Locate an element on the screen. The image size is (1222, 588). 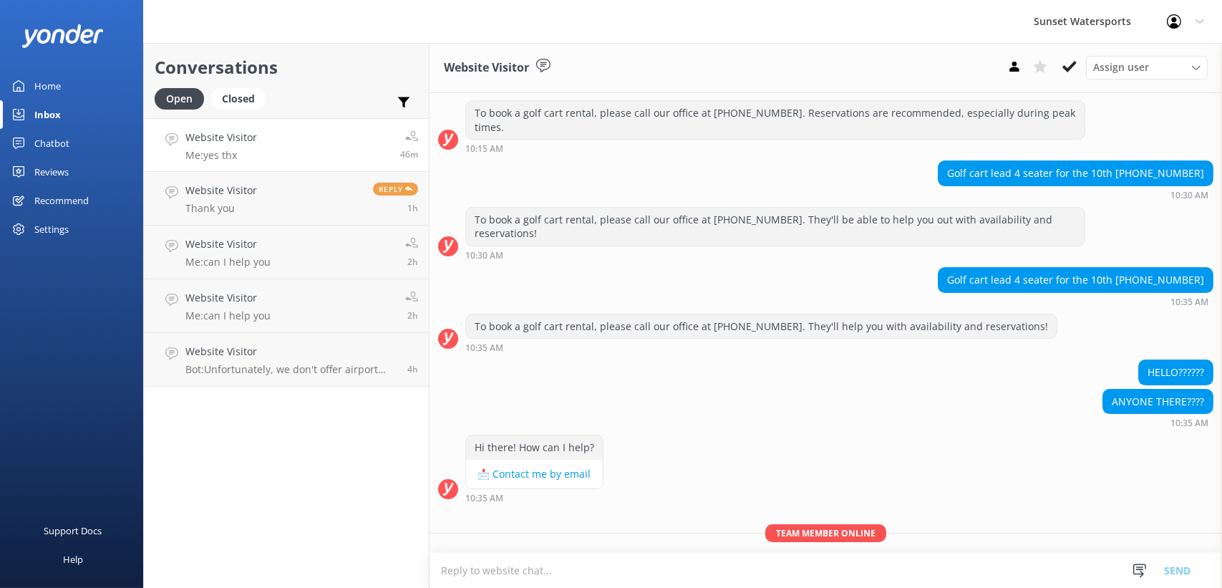
span: Reply is located at coordinates (395, 189).